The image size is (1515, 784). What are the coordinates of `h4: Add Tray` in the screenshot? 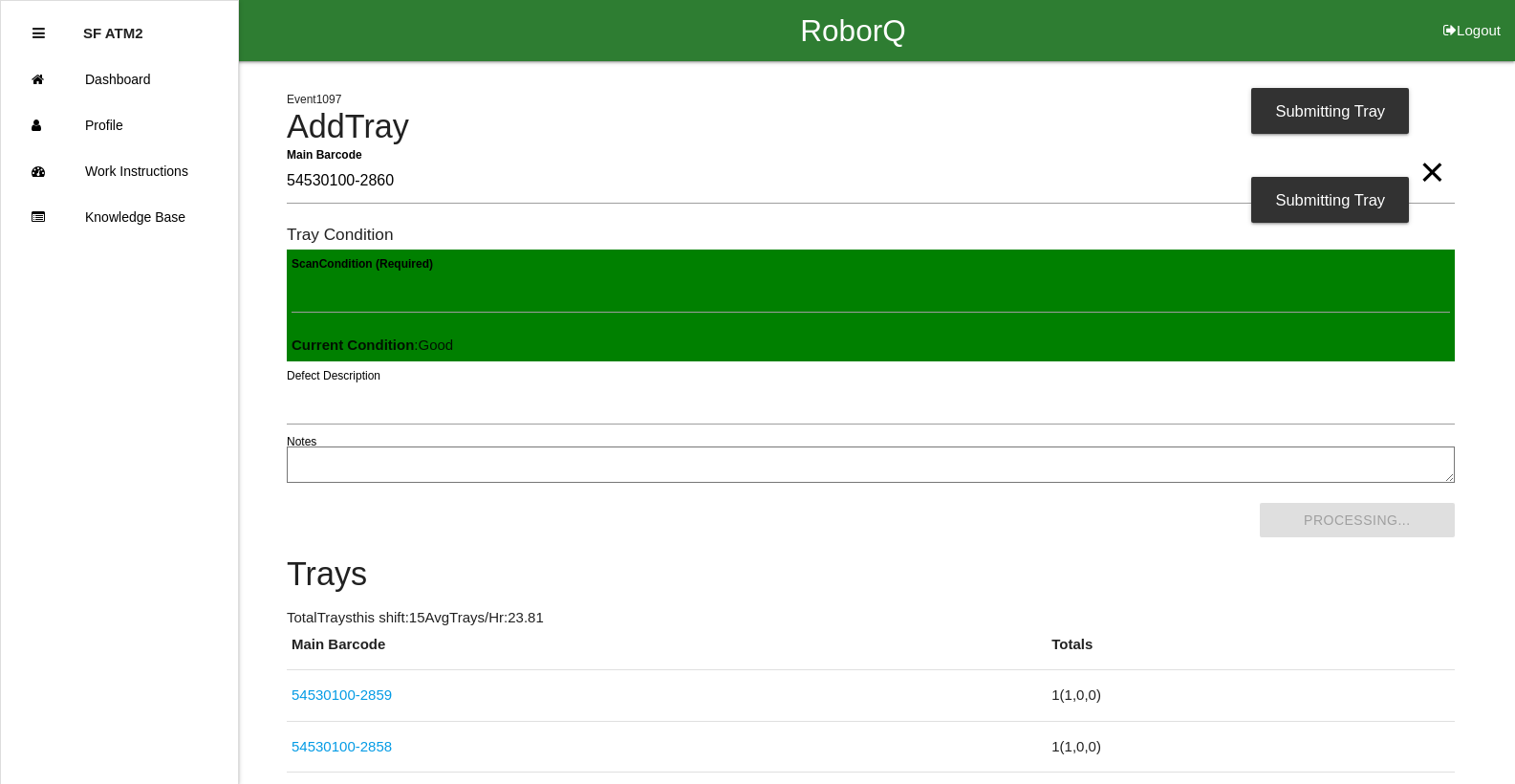 It's located at (871, 127).